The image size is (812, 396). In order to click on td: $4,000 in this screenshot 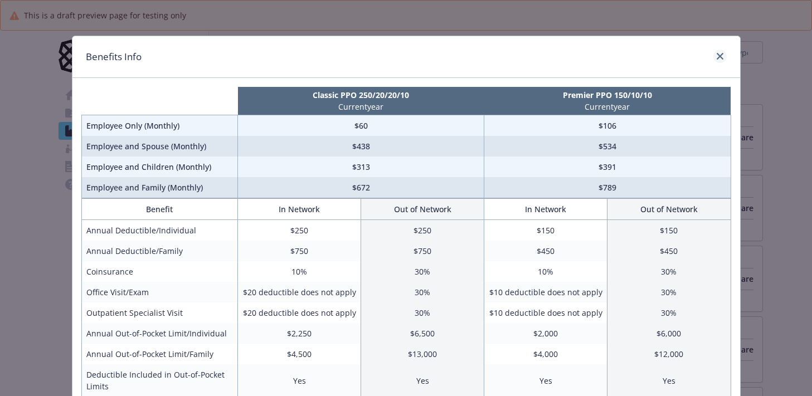, I will do `click(545, 354)`.